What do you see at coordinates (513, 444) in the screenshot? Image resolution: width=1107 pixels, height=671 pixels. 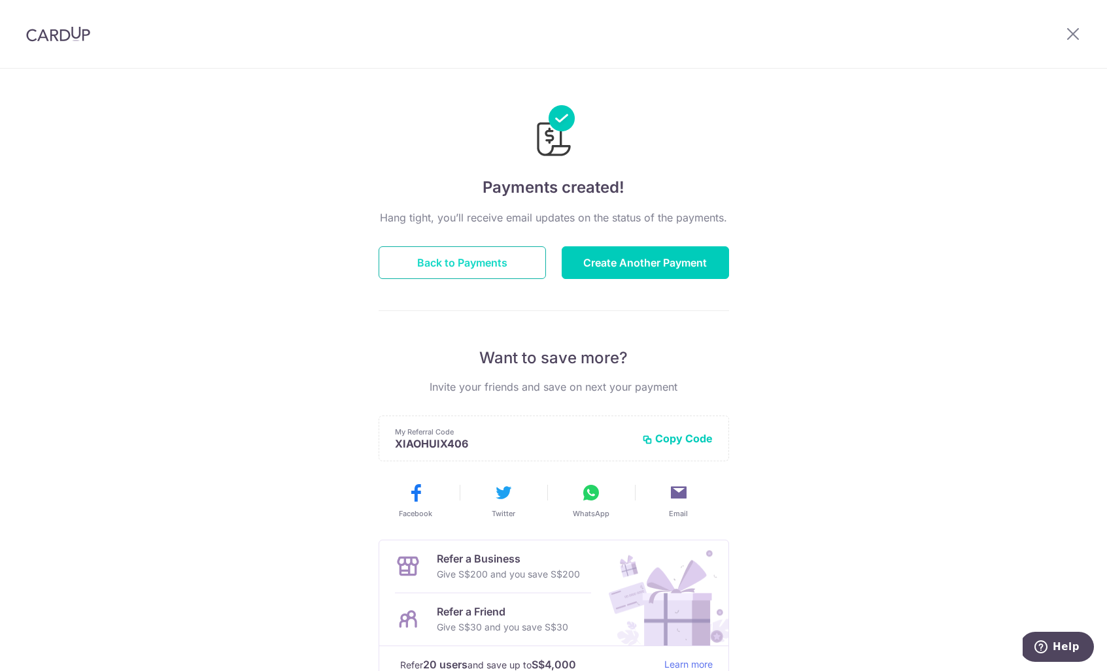 I see `p: XIAOHUIX406` at bounding box center [513, 444].